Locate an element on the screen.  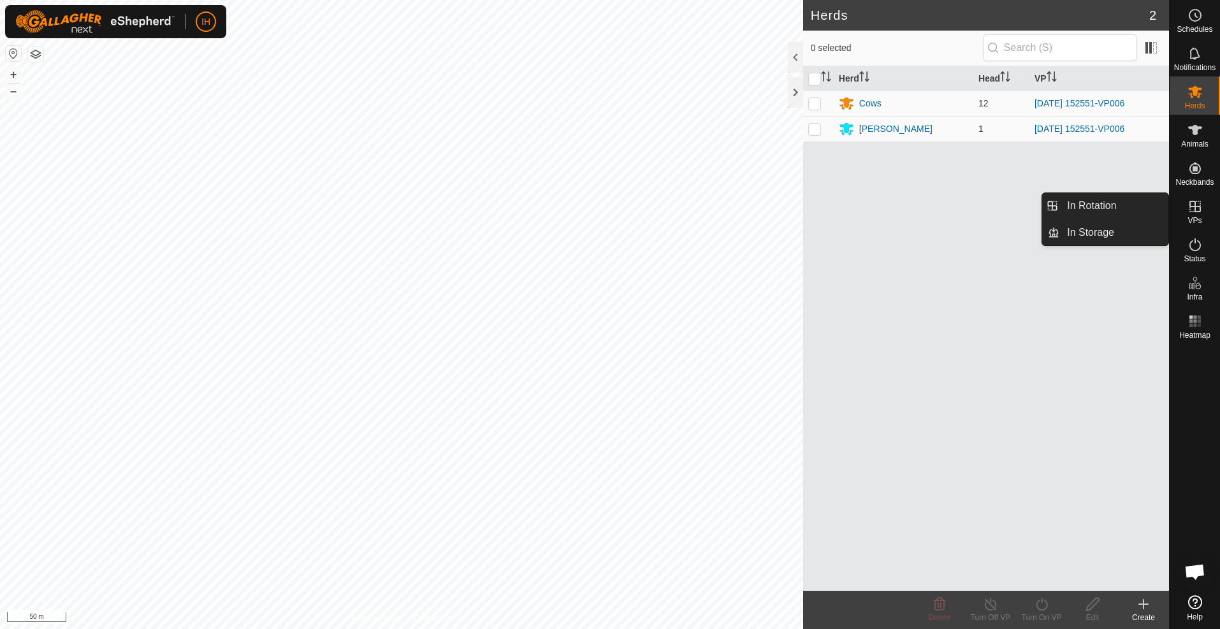
a: Help is located at coordinates (1195, 608).